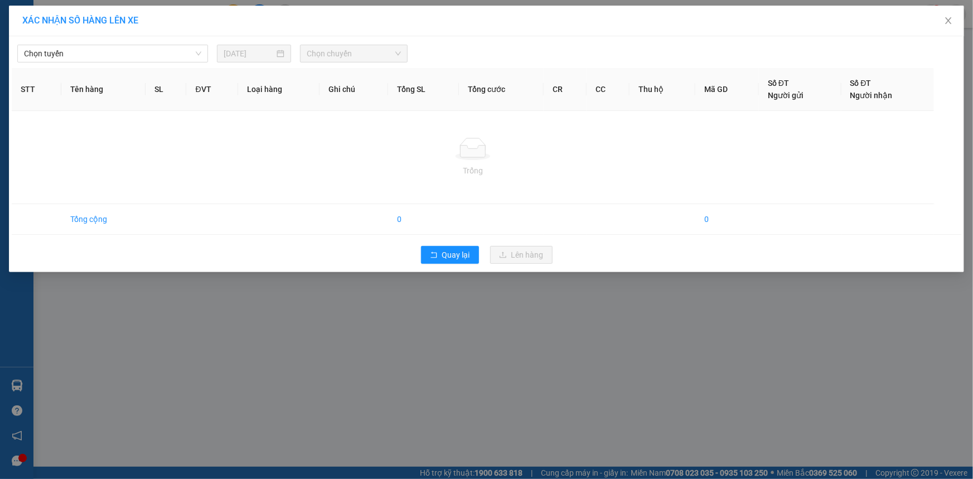 The height and width of the screenshot is (479, 973). Describe the element at coordinates (450, 255) in the screenshot. I see `button: rollbackQuay lại` at that location.